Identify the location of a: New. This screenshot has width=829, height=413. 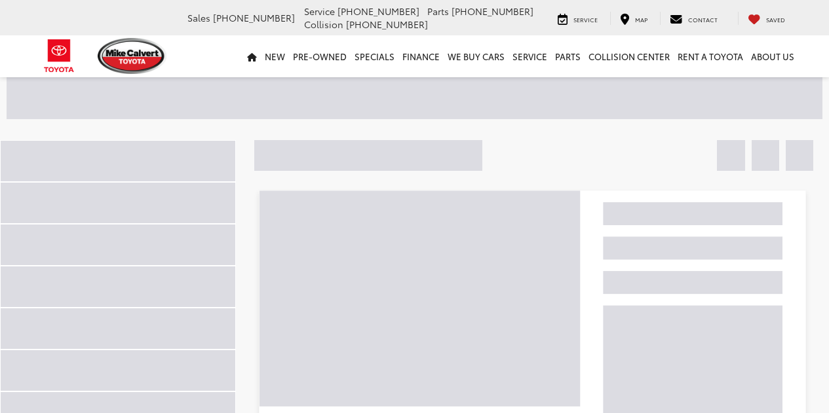
(274, 56).